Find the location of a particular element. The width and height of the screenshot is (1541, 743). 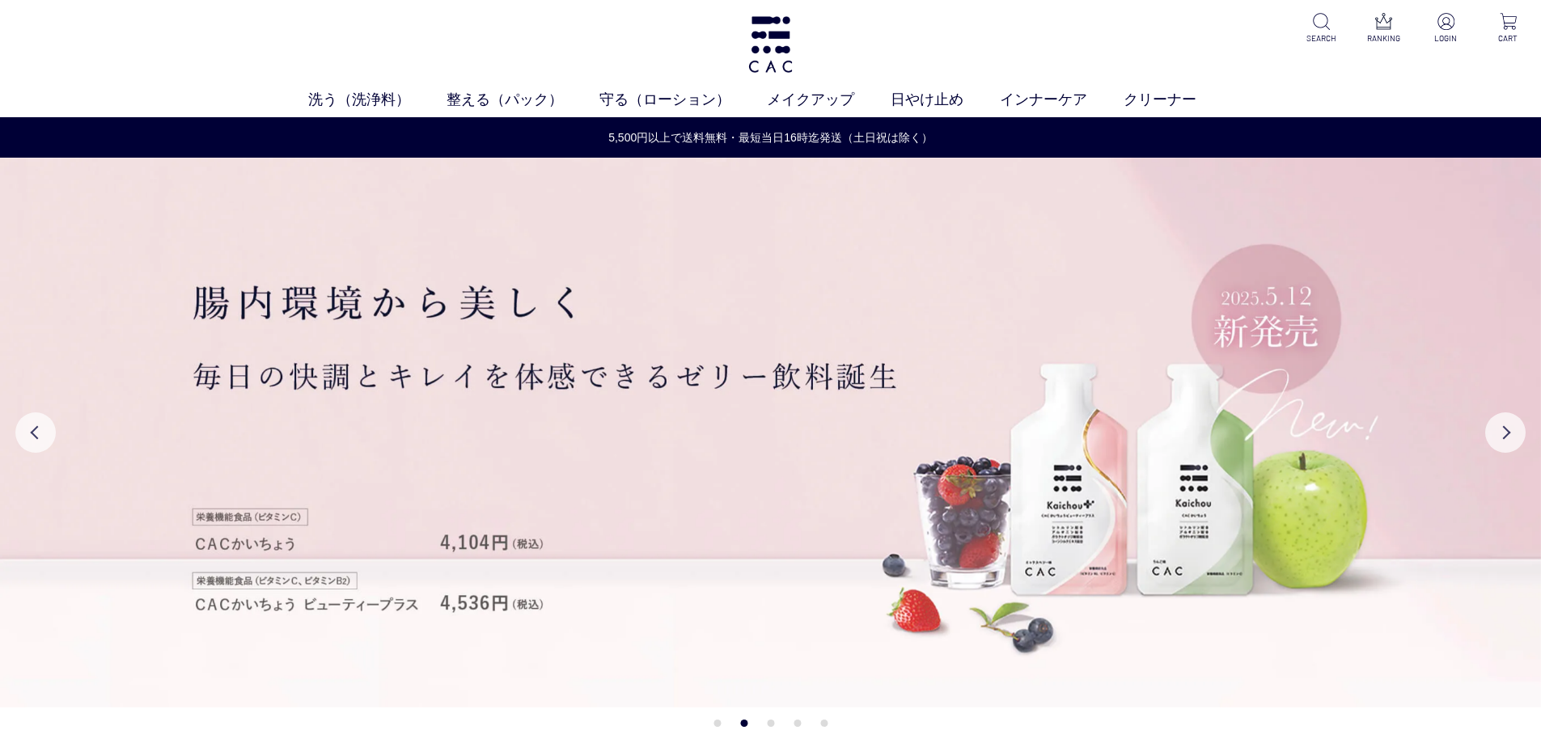

a: クリーナー is located at coordinates (1178, 99).